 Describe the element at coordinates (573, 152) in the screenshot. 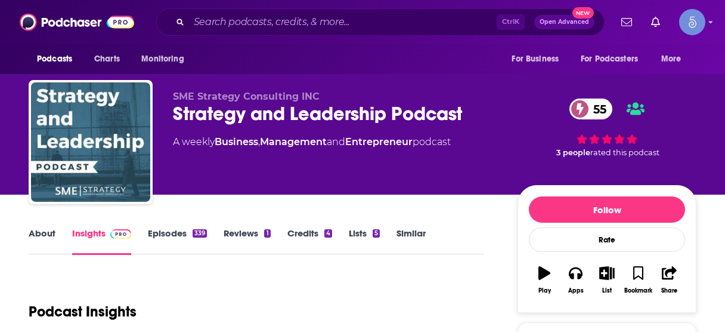

I see `span: 3 people` at that location.